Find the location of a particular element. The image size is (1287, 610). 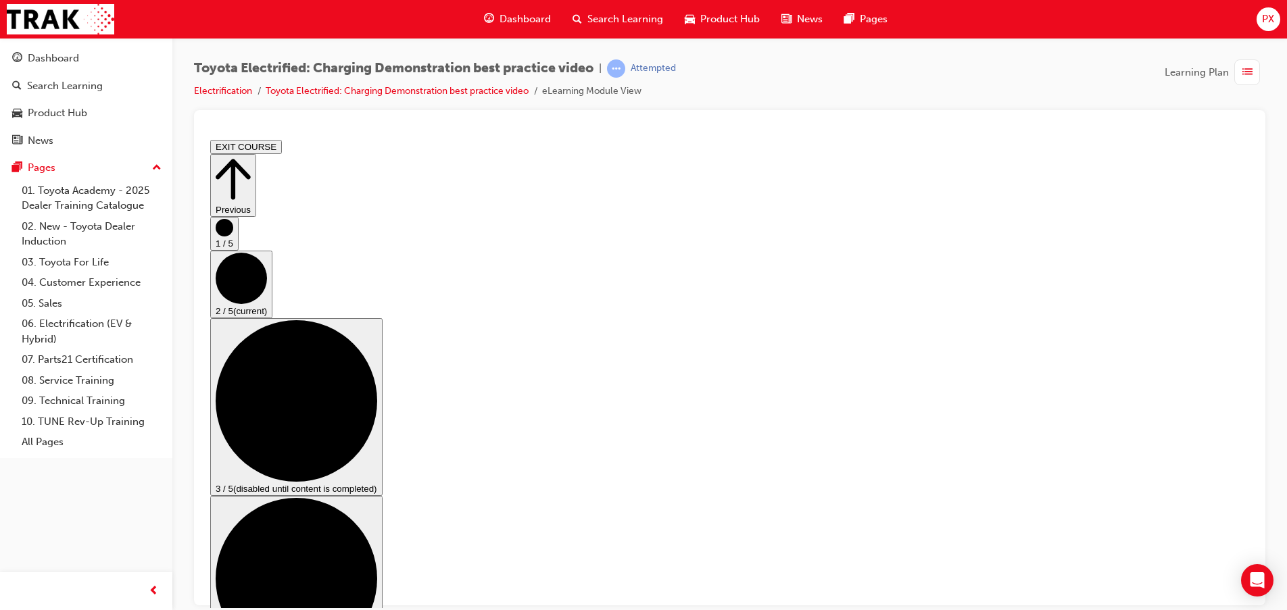

a: 09. Technical Training is located at coordinates (91, 401).